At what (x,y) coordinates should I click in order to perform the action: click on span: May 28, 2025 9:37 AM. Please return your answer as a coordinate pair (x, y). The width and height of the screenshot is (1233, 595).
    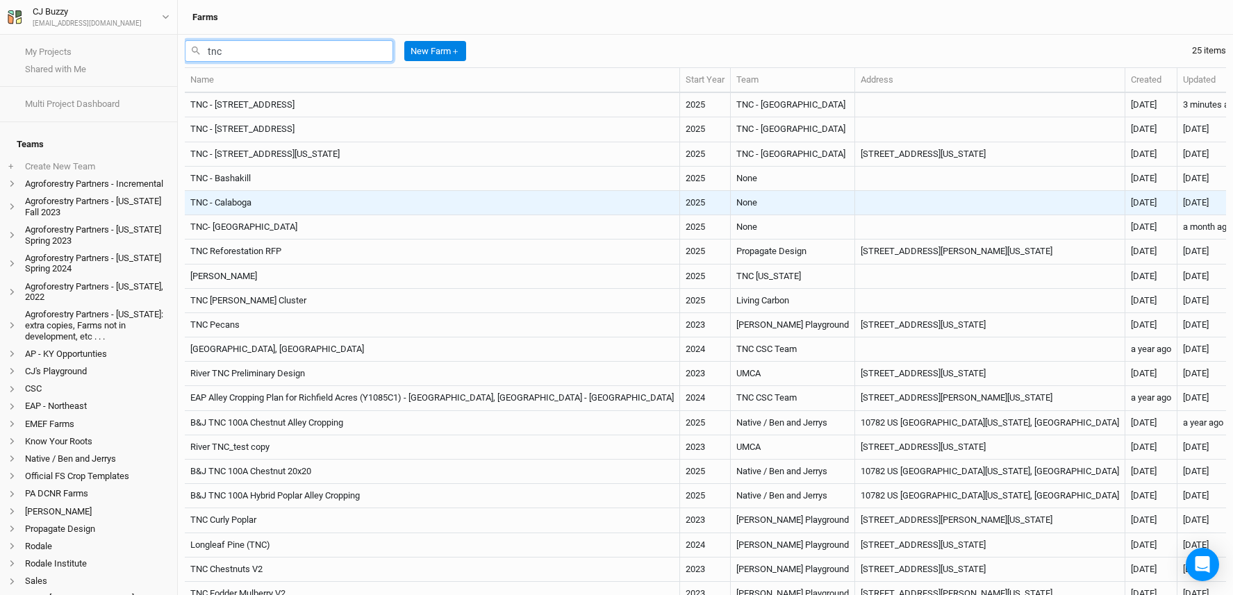
    Looking at the image, I should click on (1143, 276).